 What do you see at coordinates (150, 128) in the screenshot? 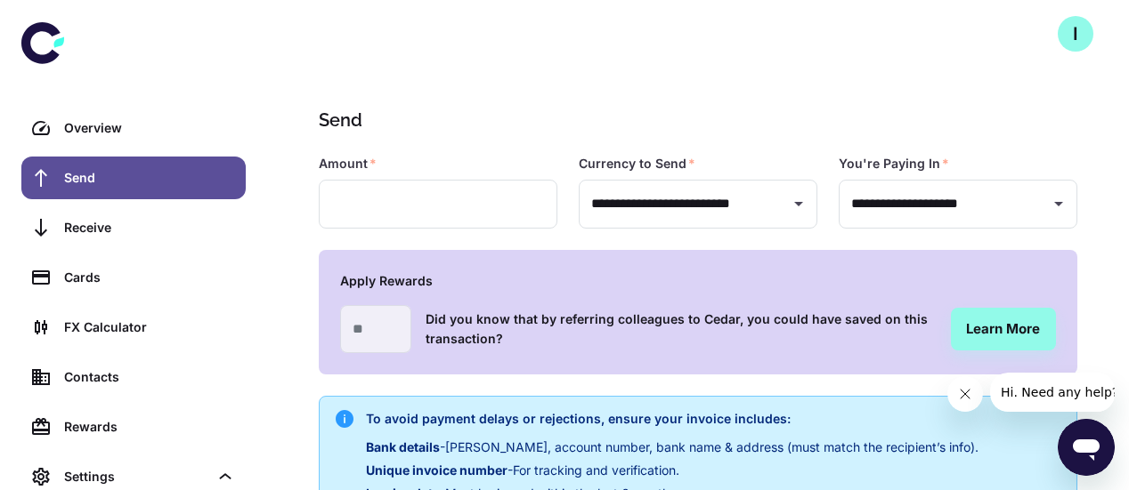
I see `div: Overview` at bounding box center [150, 128].